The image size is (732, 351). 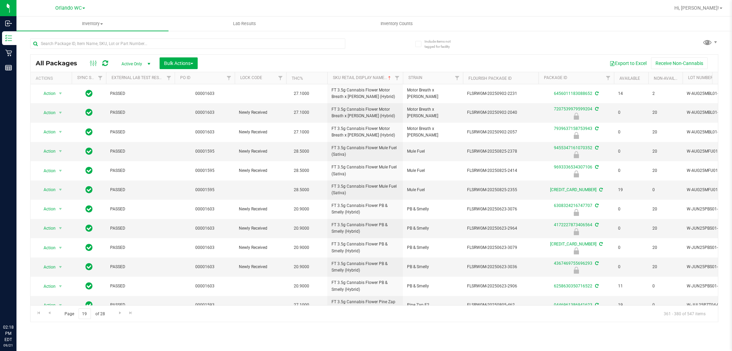 I want to click on span: 19, so click(x=631, y=190).